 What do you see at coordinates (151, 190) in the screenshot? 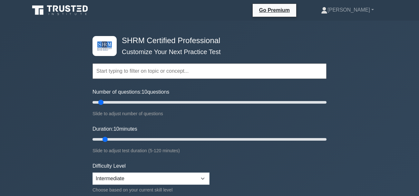
I see `div: Choose based on your current skill level` at bounding box center [151, 190].